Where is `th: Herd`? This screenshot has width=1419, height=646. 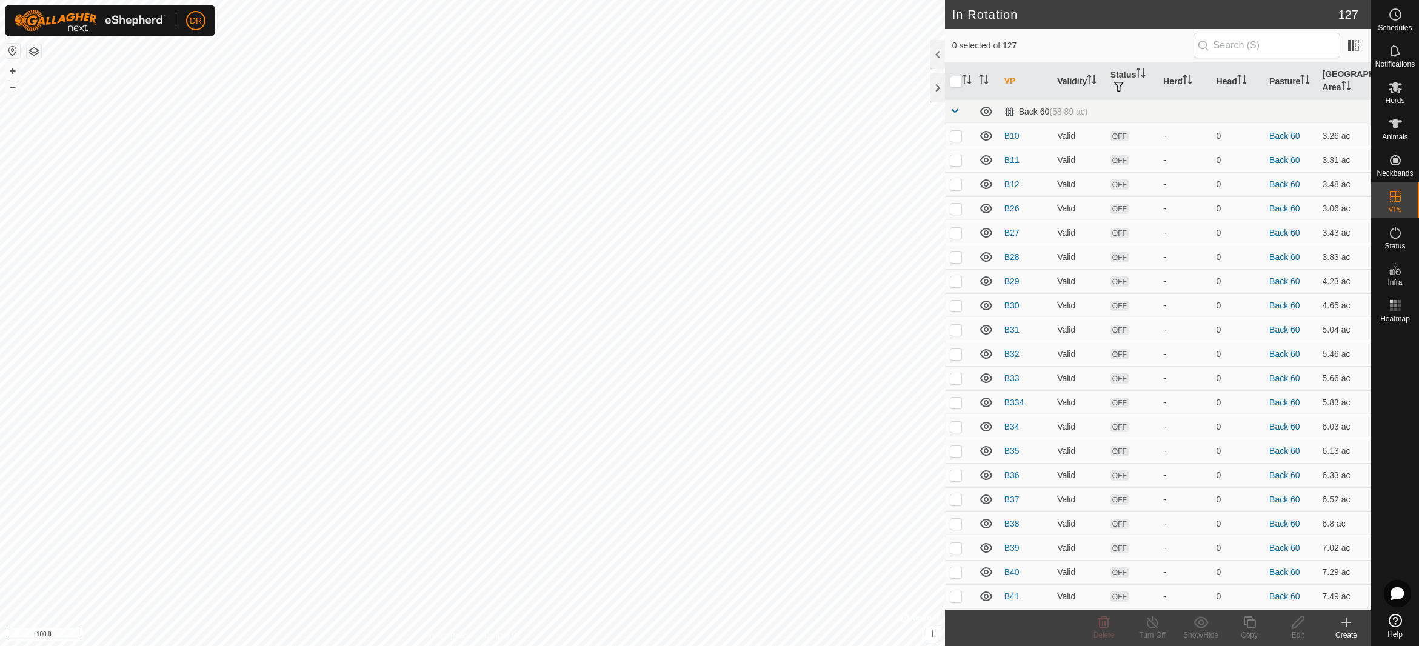
th: Herd is located at coordinates (1185, 81).